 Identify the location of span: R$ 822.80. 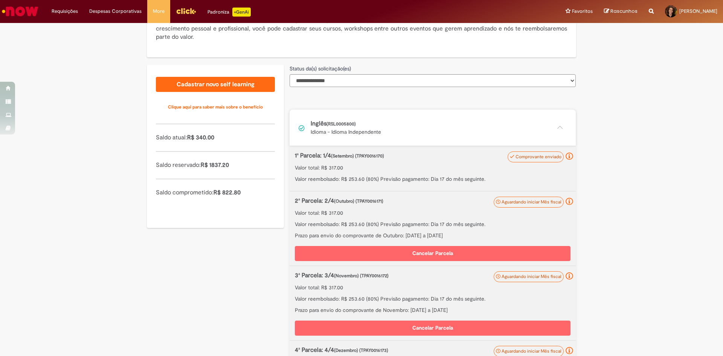
(227, 192).